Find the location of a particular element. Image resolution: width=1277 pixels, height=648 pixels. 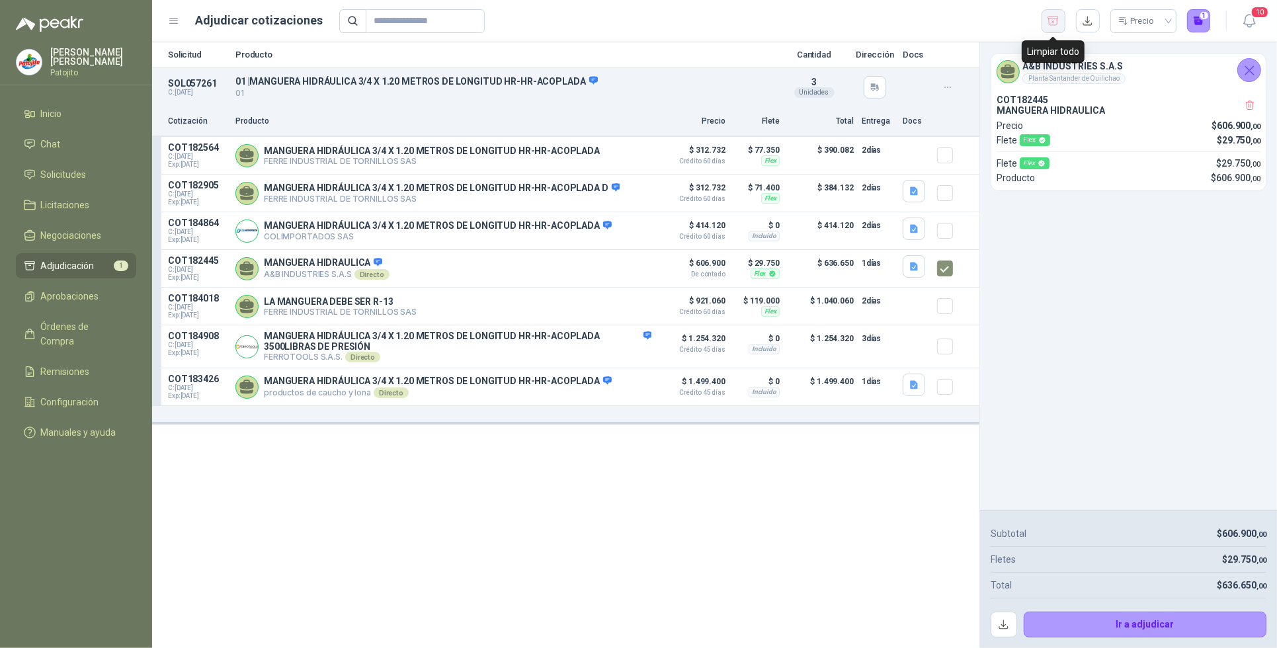

a: Remisiones is located at coordinates (76, 372).